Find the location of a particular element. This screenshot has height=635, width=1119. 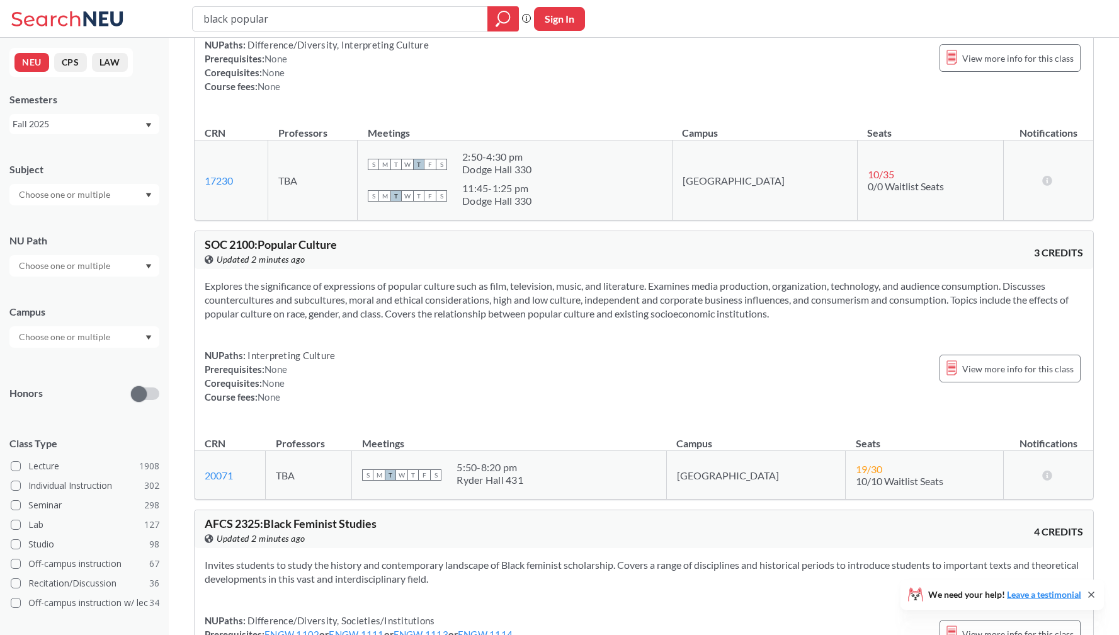

section: Invites students to study the history and contemporary landscape of Black feminist scholarship. C... is located at coordinates (644, 572).